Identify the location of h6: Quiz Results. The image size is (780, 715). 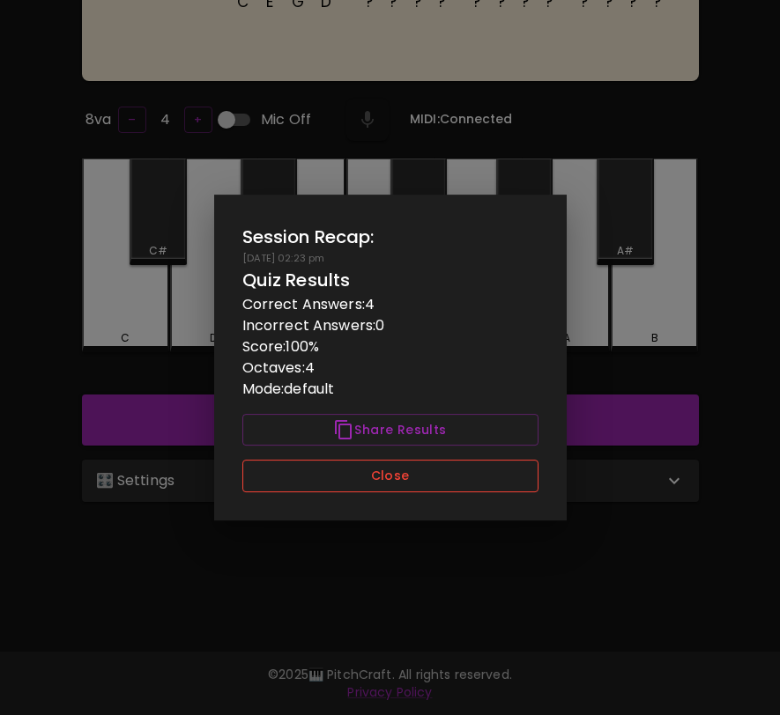
(390, 280).